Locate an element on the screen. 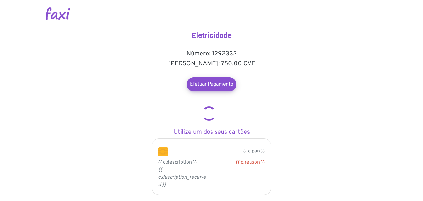 This screenshot has height=201, width=423. h4: Eletricidade is located at coordinates (211, 36).